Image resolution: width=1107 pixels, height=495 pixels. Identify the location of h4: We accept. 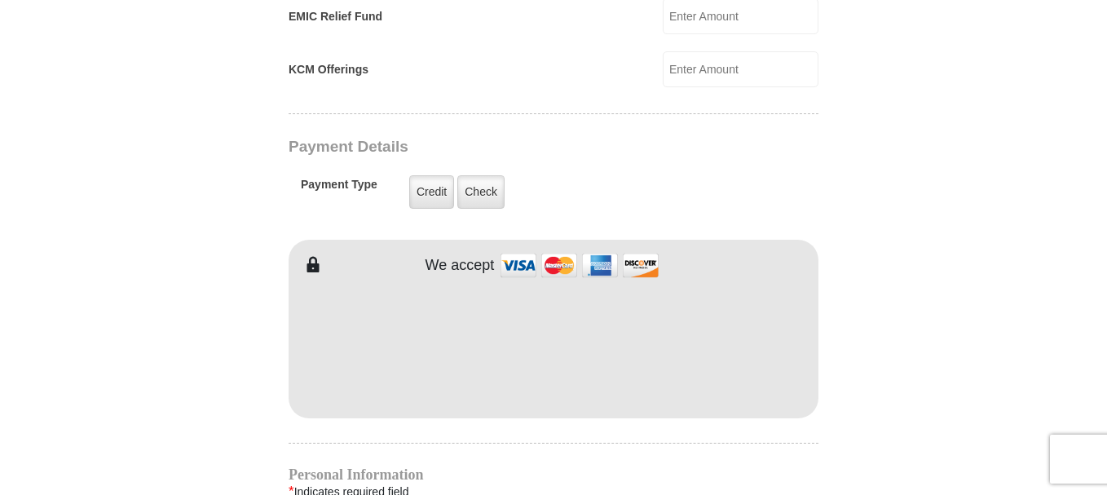
(460, 266).